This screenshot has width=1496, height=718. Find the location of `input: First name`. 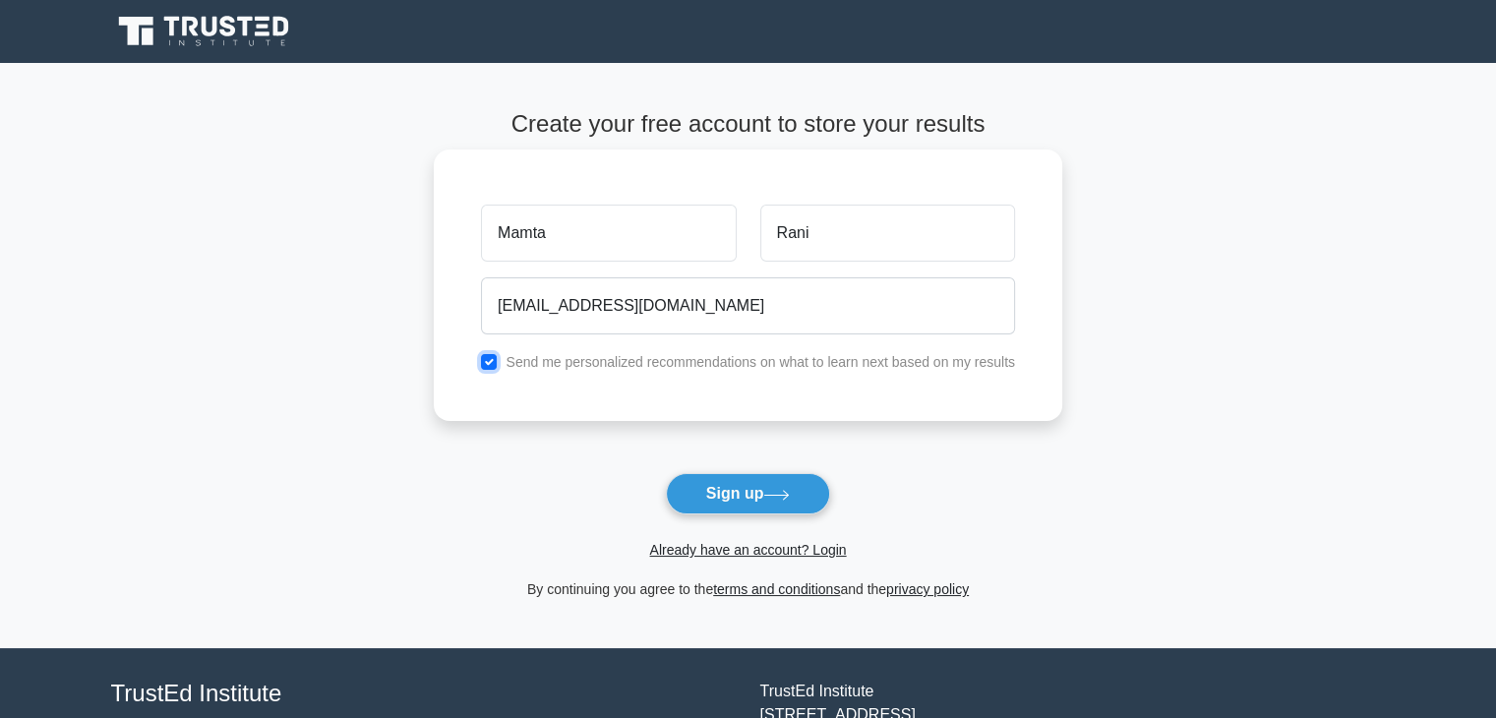

input: First name is located at coordinates (608, 233).